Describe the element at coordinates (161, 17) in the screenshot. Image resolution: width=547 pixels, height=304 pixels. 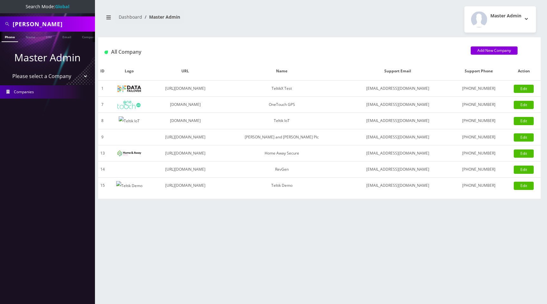
I see `li: Master Admin` at that location.